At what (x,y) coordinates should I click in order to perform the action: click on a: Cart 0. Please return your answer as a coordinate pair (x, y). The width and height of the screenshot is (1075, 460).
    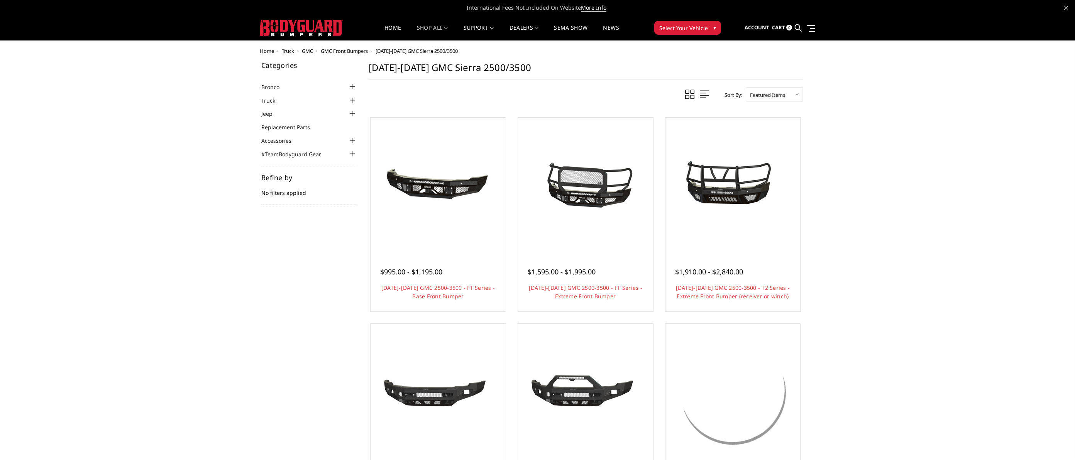
    Looking at the image, I should click on (782, 28).